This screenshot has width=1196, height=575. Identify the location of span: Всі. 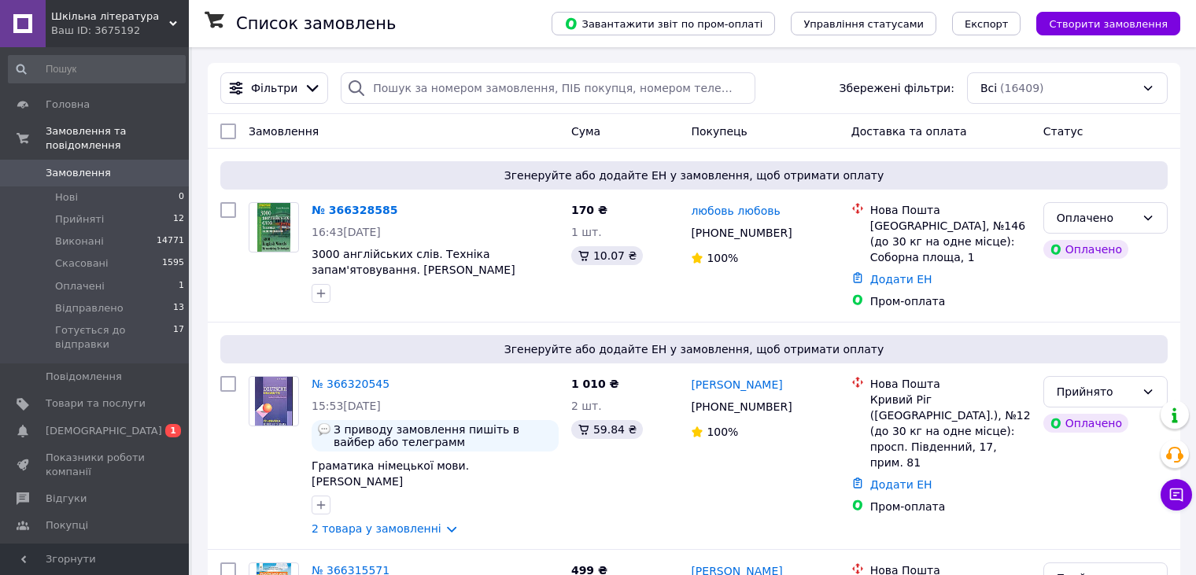
(989, 88).